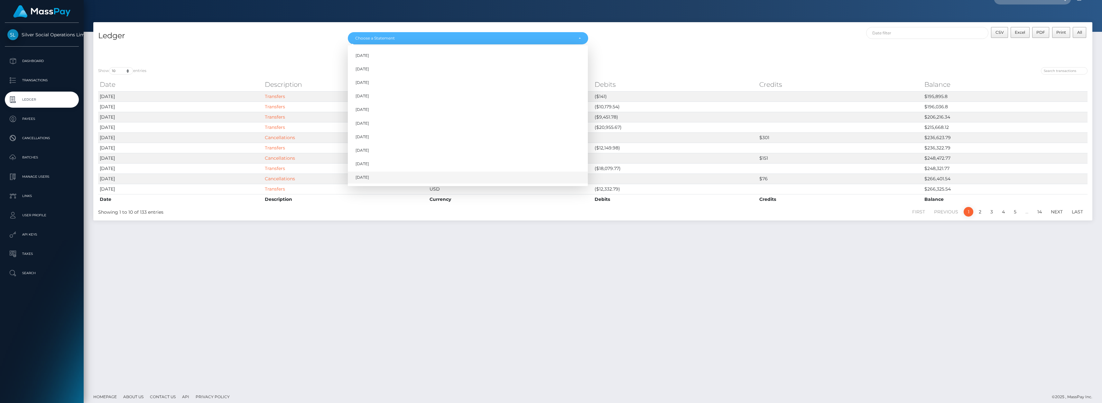 This screenshot has height=403, width=1102. I want to click on span: Silver Social Operations Limited, so click(42, 35).